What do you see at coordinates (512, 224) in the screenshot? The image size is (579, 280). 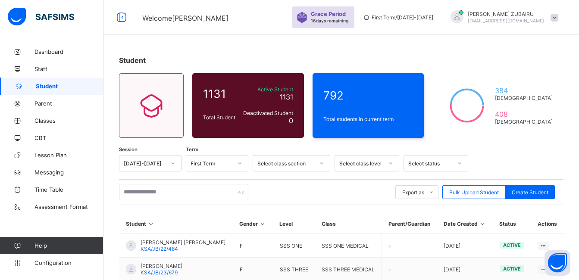 I see `th: Status` at bounding box center [512, 224].